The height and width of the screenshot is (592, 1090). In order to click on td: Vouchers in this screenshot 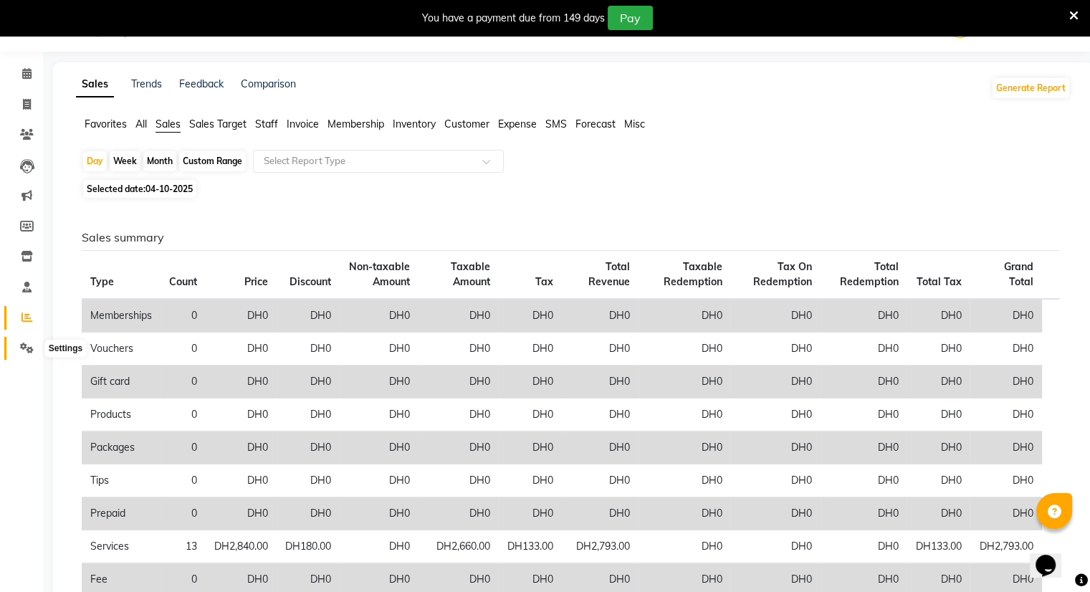, I will do `click(121, 349)`.